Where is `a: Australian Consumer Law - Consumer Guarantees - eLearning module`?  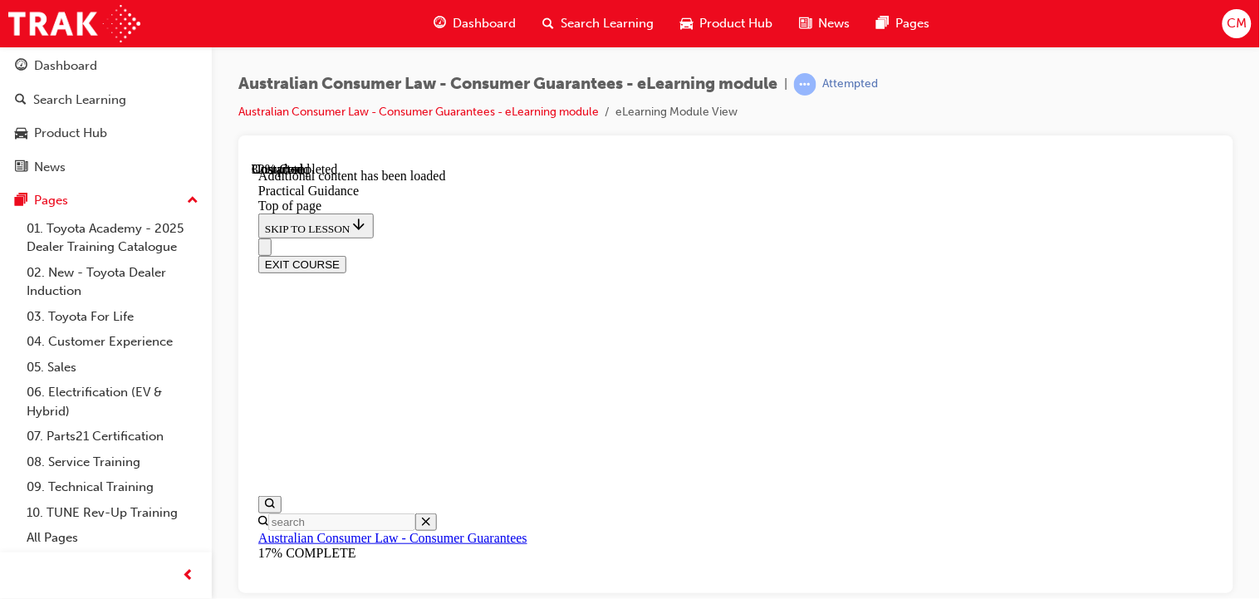
a: Australian Consumer Law - Consumer Guarantees - eLearning module is located at coordinates (419, 111).